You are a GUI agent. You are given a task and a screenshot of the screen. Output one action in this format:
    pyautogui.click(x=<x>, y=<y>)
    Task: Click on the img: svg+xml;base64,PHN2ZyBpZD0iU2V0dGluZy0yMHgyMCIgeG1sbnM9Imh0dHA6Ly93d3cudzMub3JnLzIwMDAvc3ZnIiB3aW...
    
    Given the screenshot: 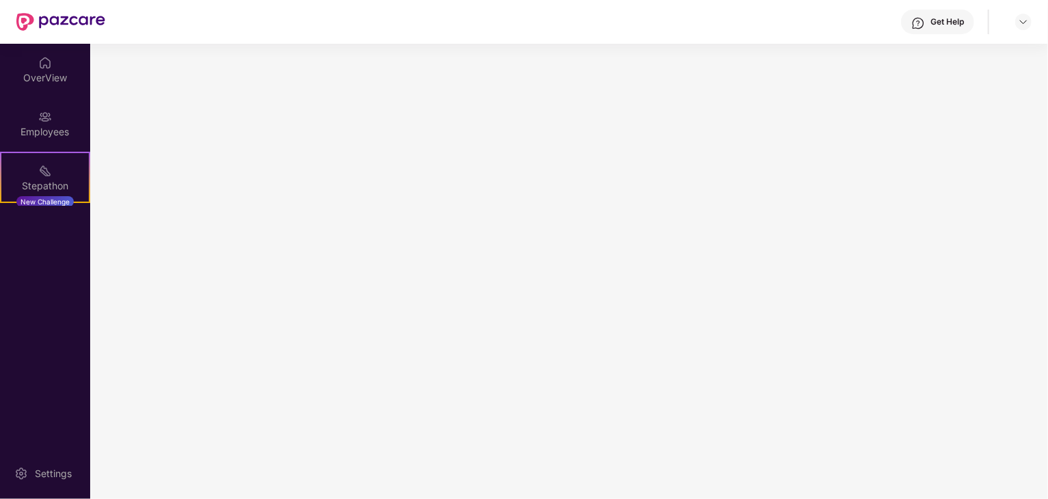 What is the action you would take?
    pyautogui.click(x=21, y=473)
    